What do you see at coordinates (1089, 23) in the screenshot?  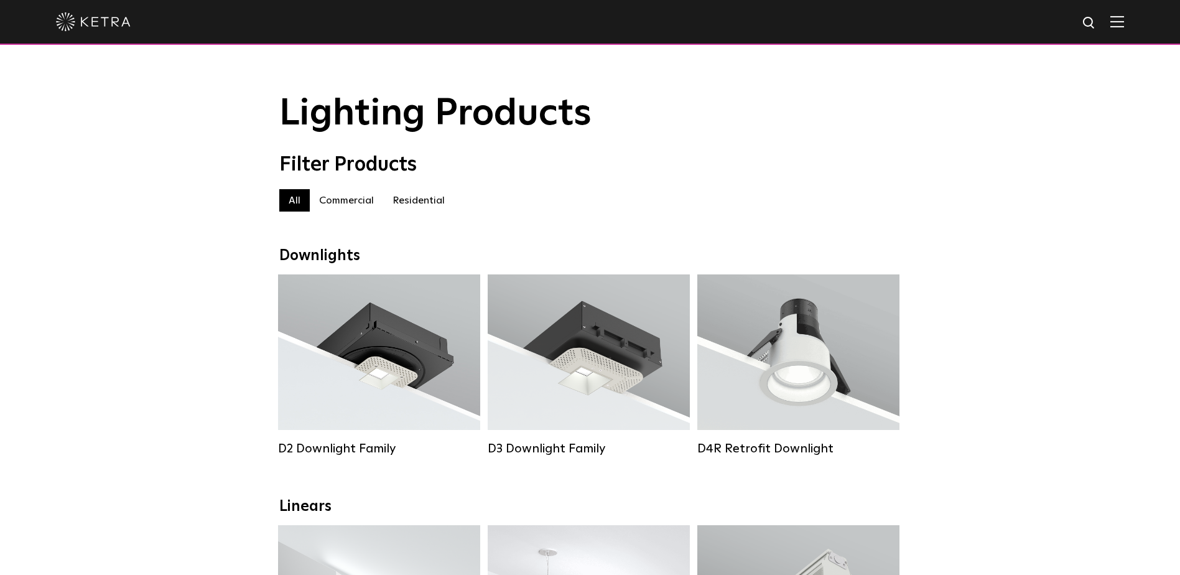 I see `img: search icon` at bounding box center [1089, 23].